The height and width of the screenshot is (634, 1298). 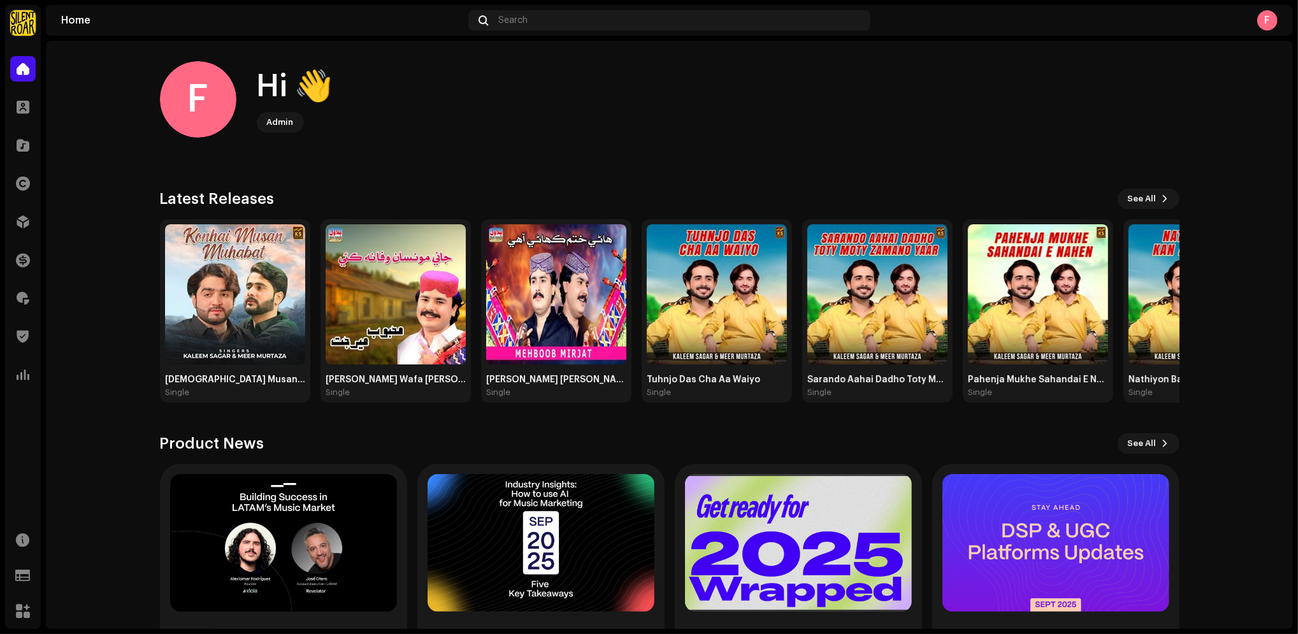 What do you see at coordinates (1198, 294) in the screenshot?
I see `img: 16225e83-689f-46f6-9c5f-7cf2c242e993` at bounding box center [1198, 294].